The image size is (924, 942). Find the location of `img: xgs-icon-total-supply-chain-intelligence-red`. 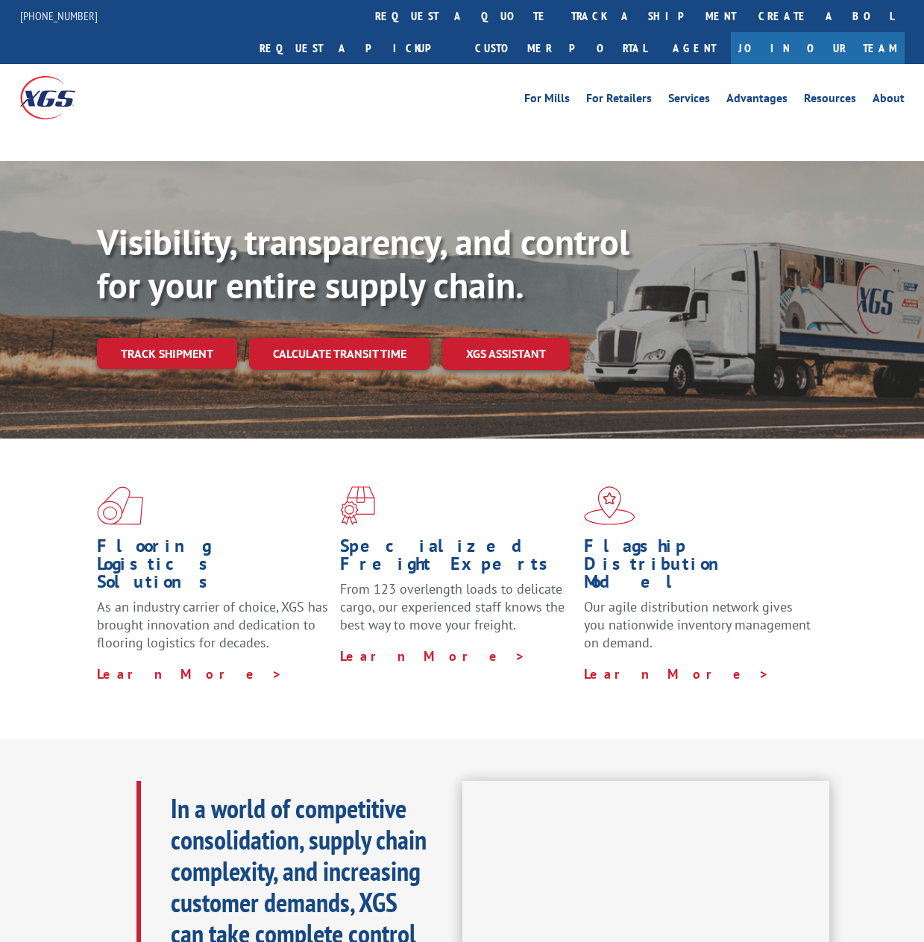

img: xgs-icon-total-supply-chain-intelligence-red is located at coordinates (120, 505).